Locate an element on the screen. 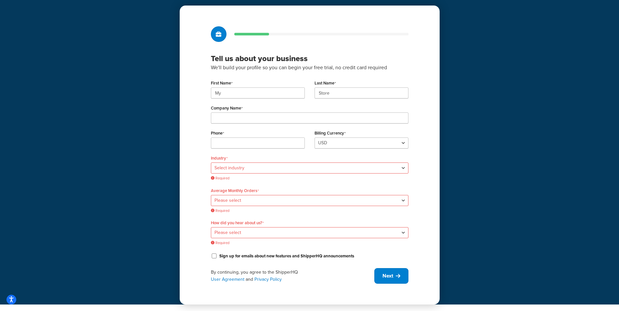  a: User Agreement is located at coordinates (227, 279).